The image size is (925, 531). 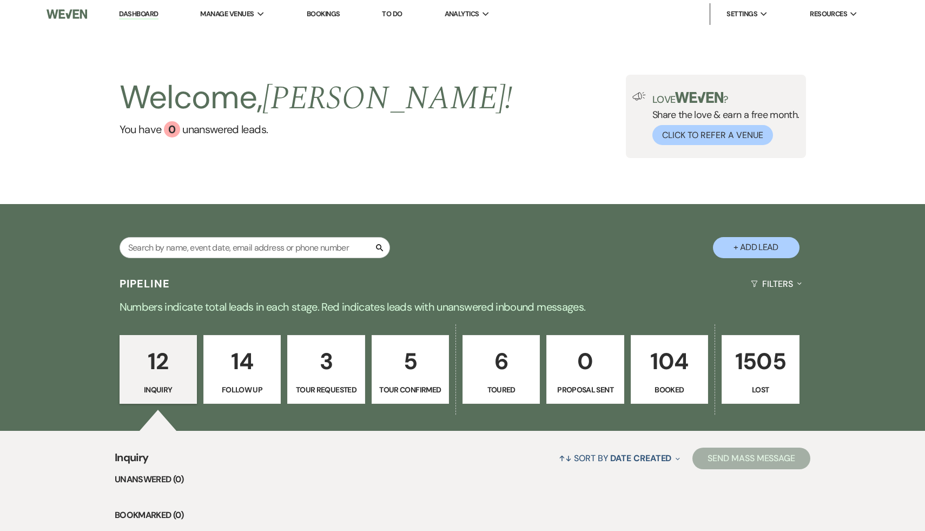 I want to click on p: Proposal Sent, so click(x=585, y=390).